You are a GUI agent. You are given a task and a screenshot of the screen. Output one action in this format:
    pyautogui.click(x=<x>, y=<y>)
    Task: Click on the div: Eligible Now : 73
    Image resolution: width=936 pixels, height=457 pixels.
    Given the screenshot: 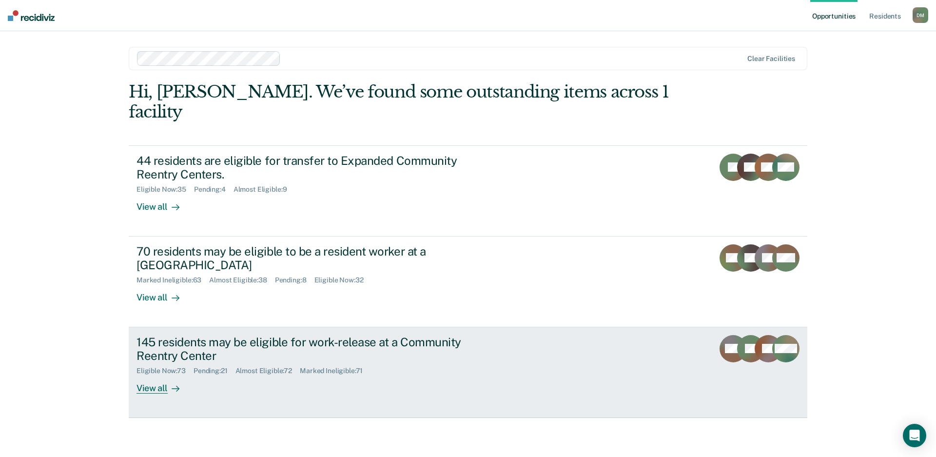 What is the action you would take?
    pyautogui.click(x=165, y=371)
    